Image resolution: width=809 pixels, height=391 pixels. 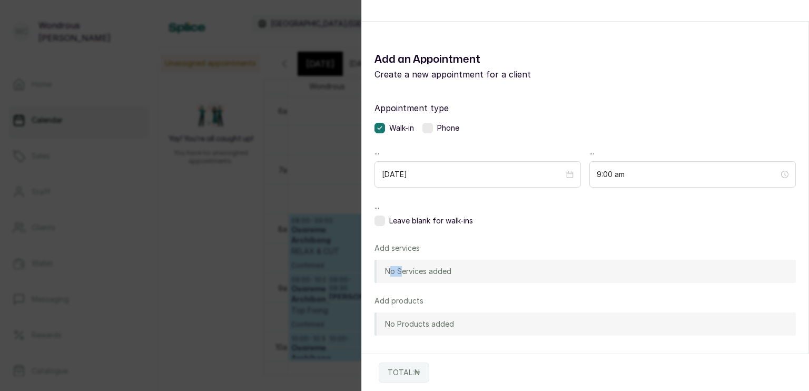 I want to click on h1: Add an Appointment, so click(x=480, y=60).